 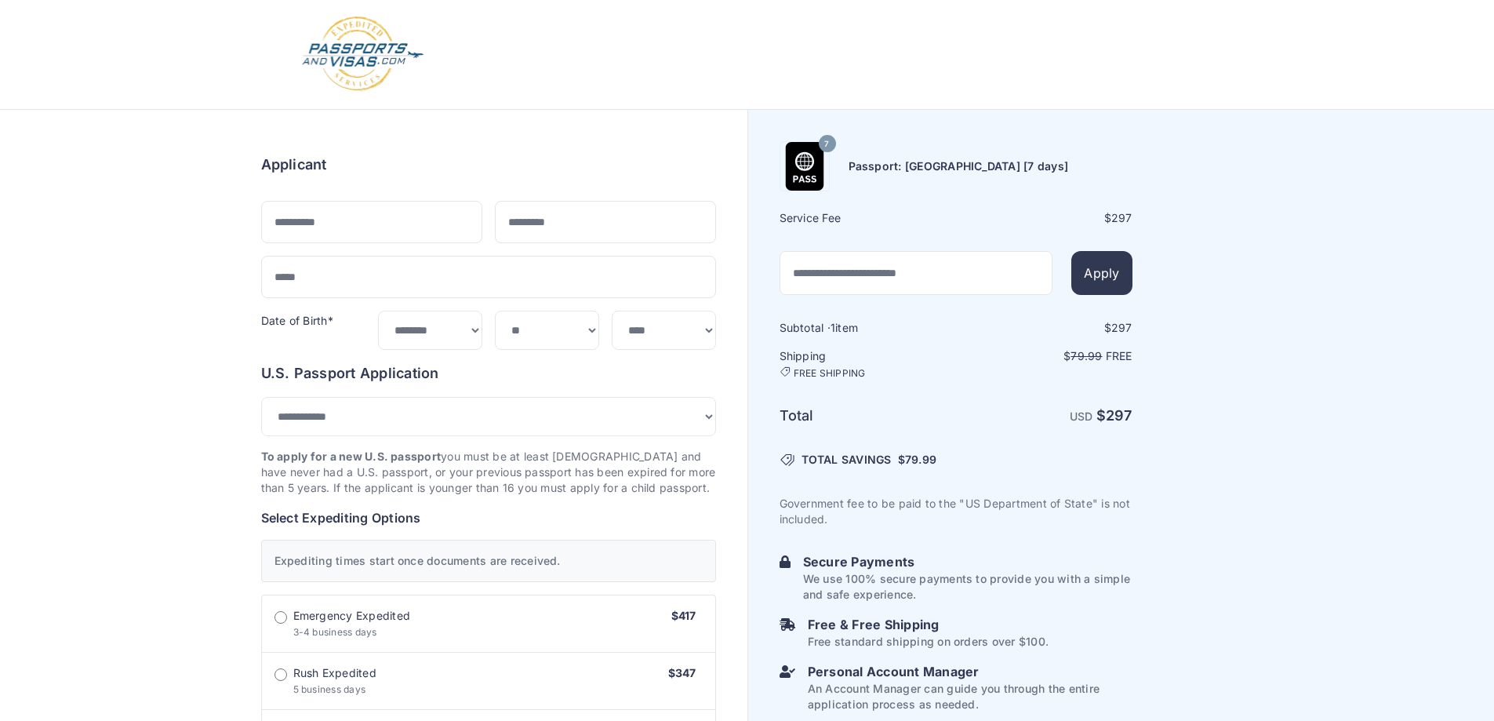 What do you see at coordinates (805, 166) in the screenshot?
I see `img: Product Name` at bounding box center [805, 166].